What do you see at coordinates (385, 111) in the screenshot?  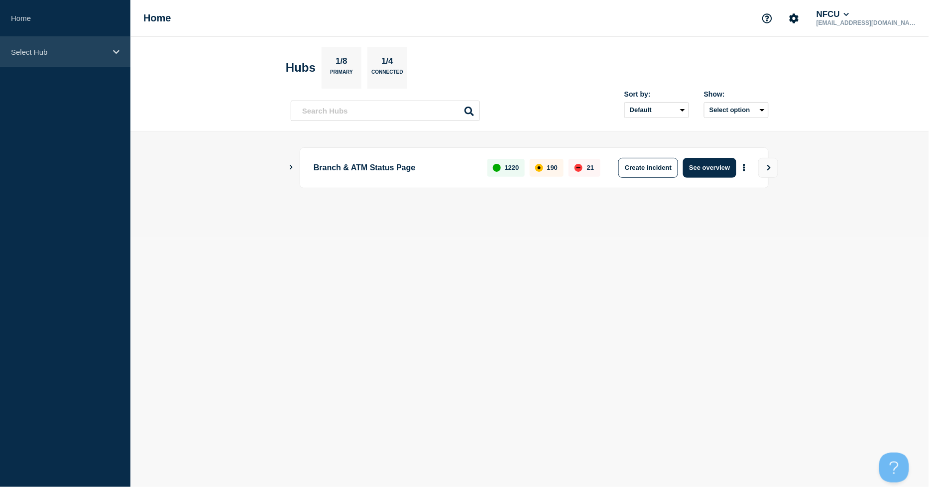 I see `input: Search Hubs` at bounding box center [385, 111].